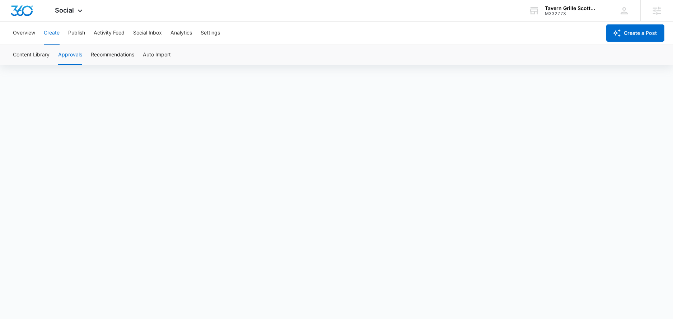 The height and width of the screenshot is (319, 673). I want to click on div: account id, so click(571, 14).